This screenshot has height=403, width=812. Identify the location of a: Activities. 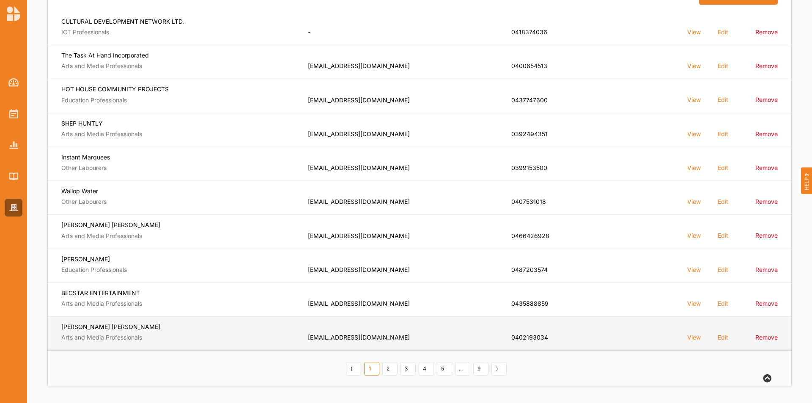
(14, 114).